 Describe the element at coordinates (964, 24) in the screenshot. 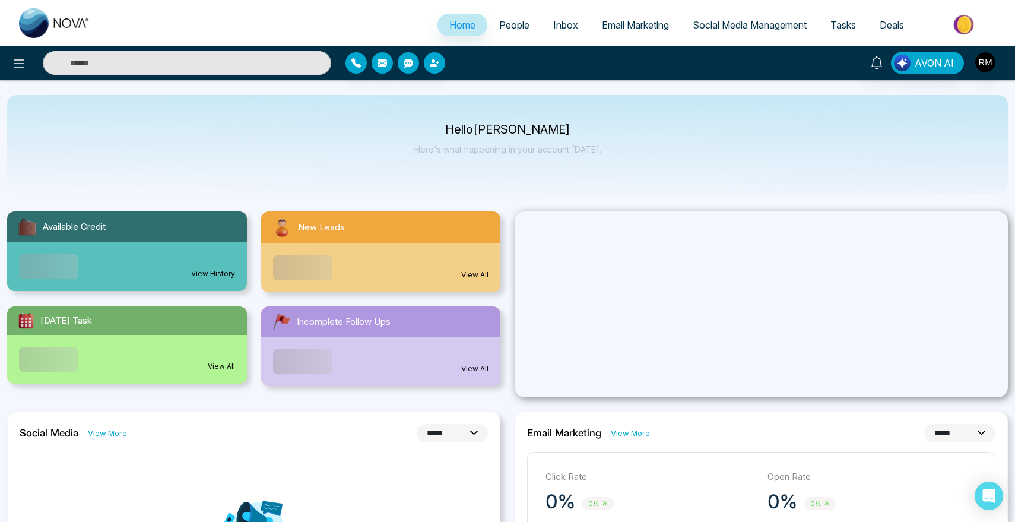

I see `img: Market-place.gif` at that location.